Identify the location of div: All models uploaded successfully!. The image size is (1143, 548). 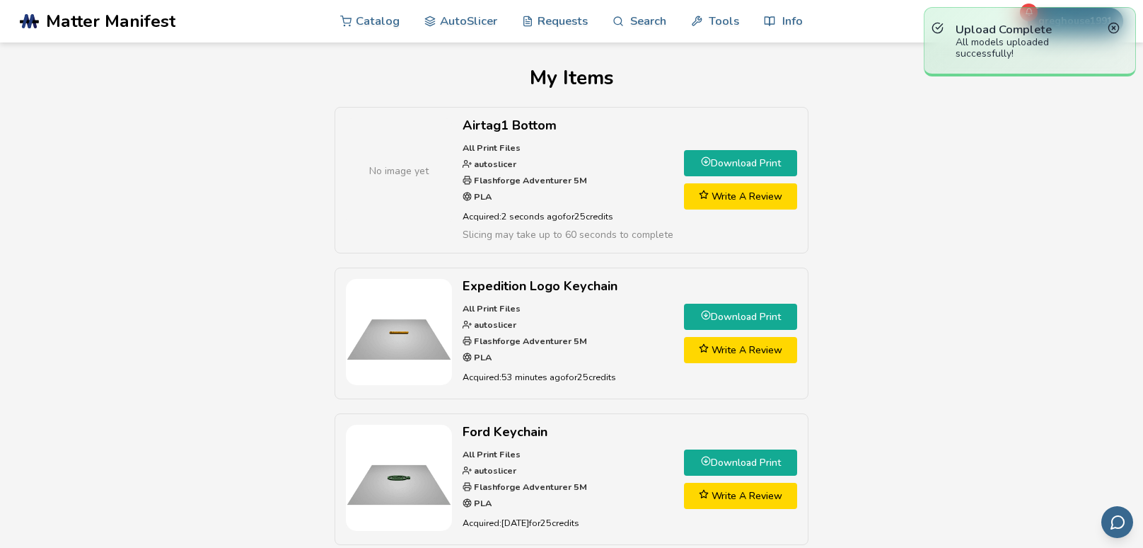
(1030, 48).